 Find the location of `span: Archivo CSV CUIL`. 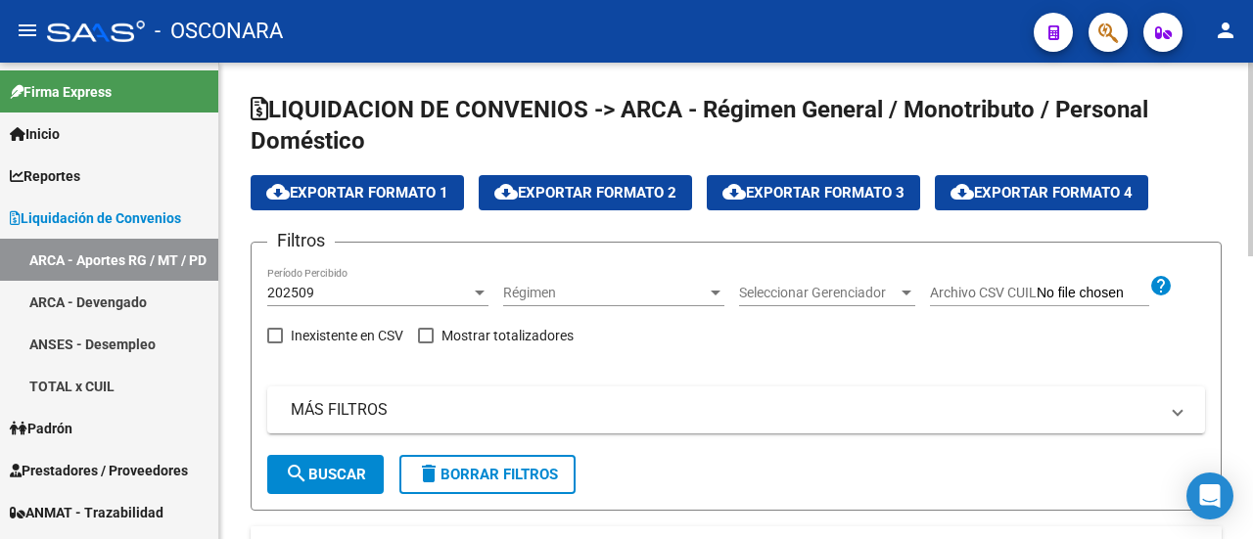

span: Archivo CSV CUIL is located at coordinates (983, 293).